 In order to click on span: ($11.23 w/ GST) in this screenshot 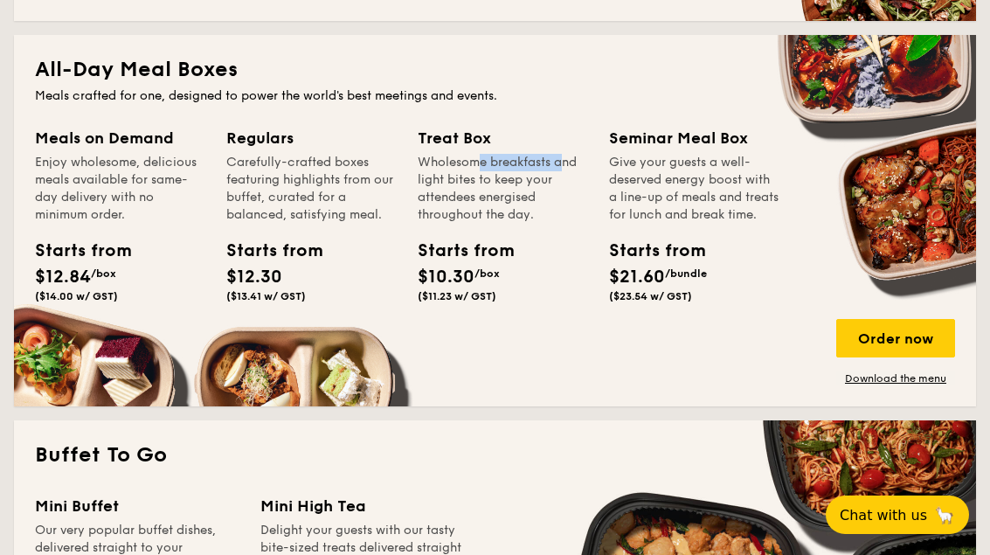, I will do `click(457, 296)`.